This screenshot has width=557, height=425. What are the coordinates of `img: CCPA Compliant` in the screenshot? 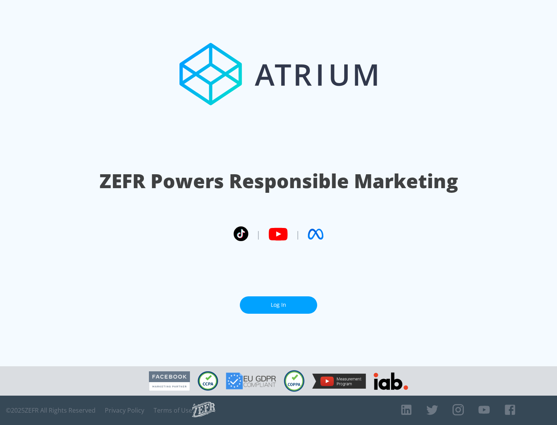 It's located at (208, 381).